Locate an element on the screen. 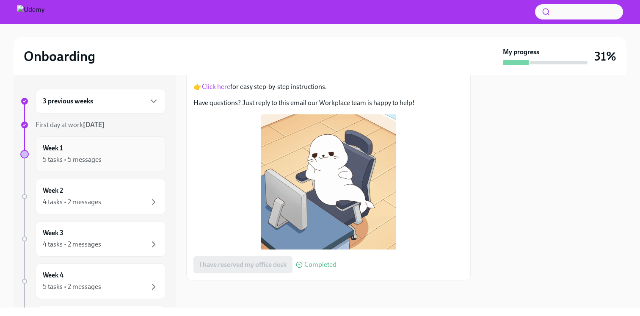 The width and height of the screenshot is (640, 316). a: Week 15 tasks • 5 messages is located at coordinates (93, 154).